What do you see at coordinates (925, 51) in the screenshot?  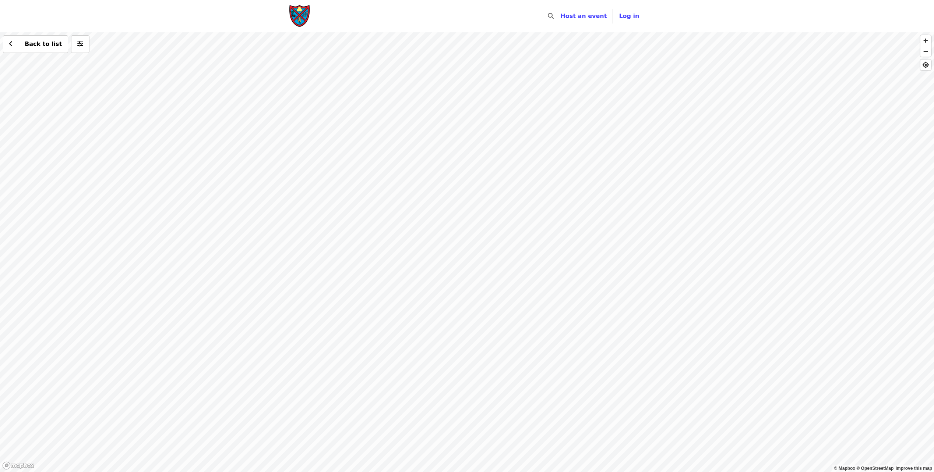 I see `button: Zoom Out` at bounding box center [925, 51].